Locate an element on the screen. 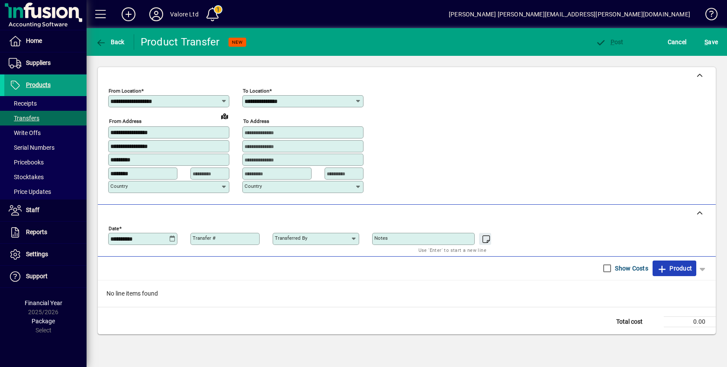 This screenshot has height=367, width=727. div: Product Transfer is located at coordinates (180, 42).